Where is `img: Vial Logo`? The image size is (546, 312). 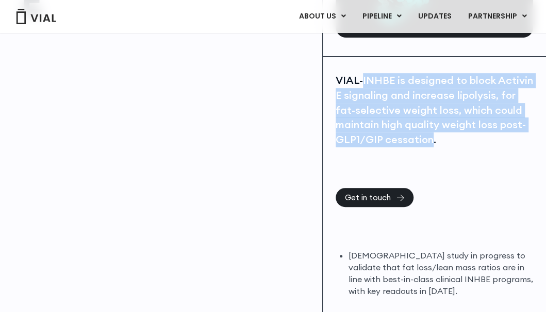 img: Vial Logo is located at coordinates (36, 16).